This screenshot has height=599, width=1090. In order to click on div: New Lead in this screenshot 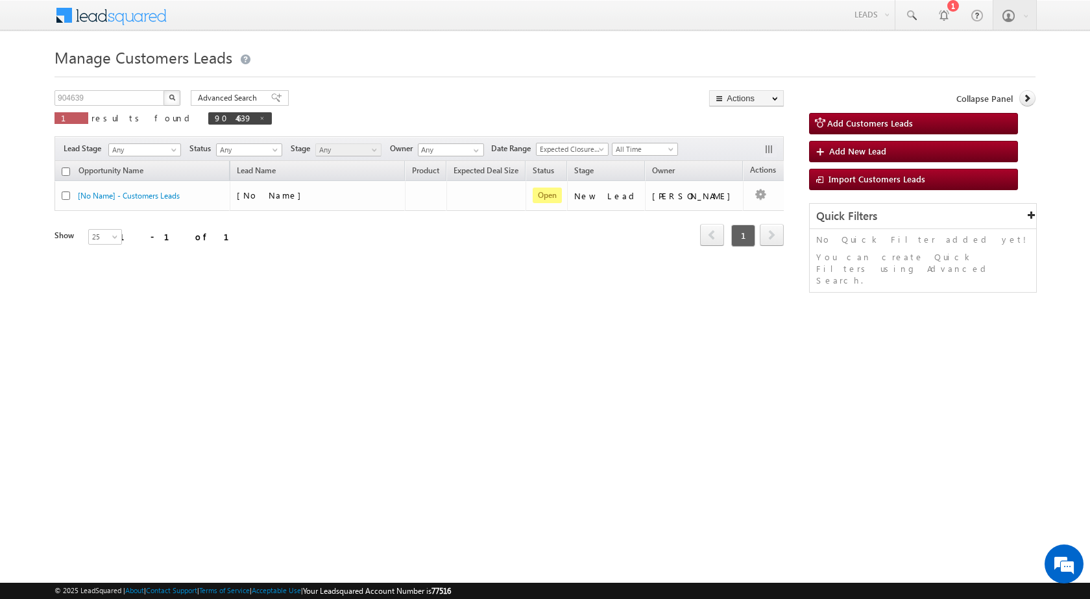, I will do `click(607, 196)`.